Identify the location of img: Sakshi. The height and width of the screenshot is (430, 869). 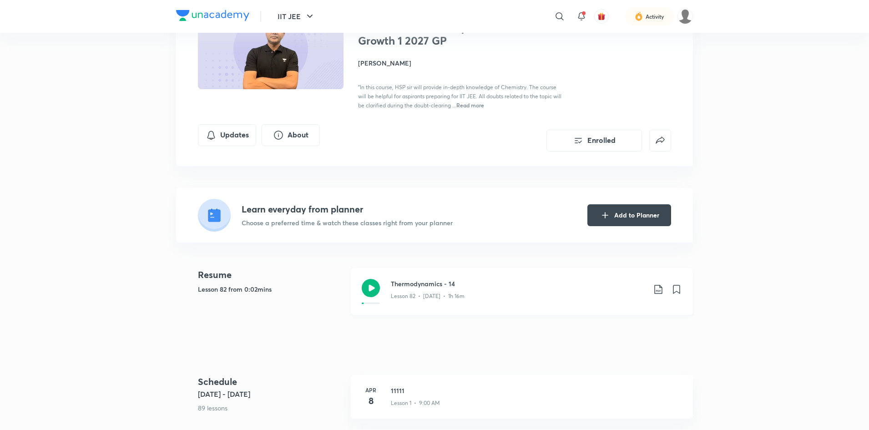
(685, 16).